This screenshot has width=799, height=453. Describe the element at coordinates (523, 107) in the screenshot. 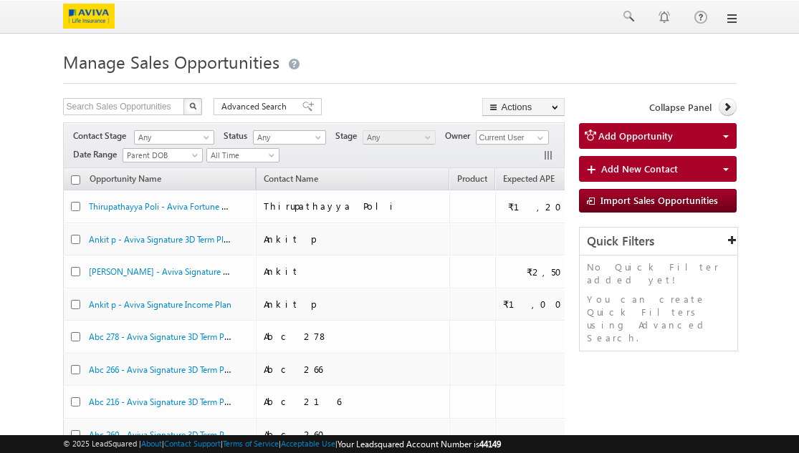

I see `button: Actions` at that location.